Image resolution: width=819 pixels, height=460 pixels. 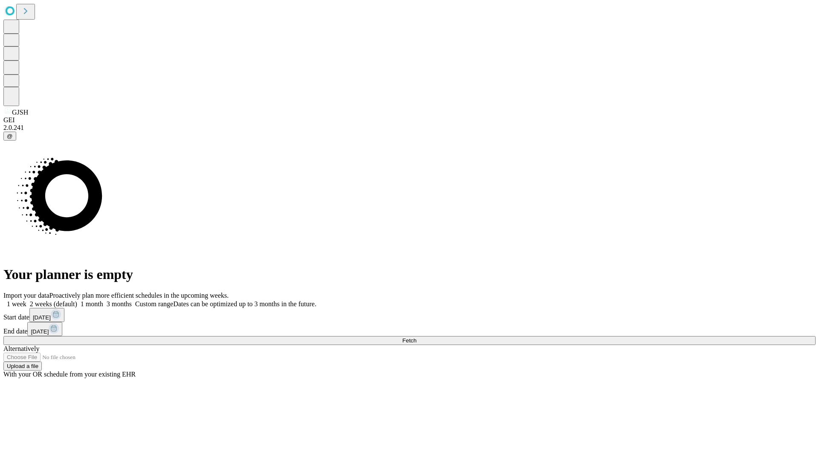 What do you see at coordinates (26, 295) in the screenshot?
I see `span: Import your data` at bounding box center [26, 295].